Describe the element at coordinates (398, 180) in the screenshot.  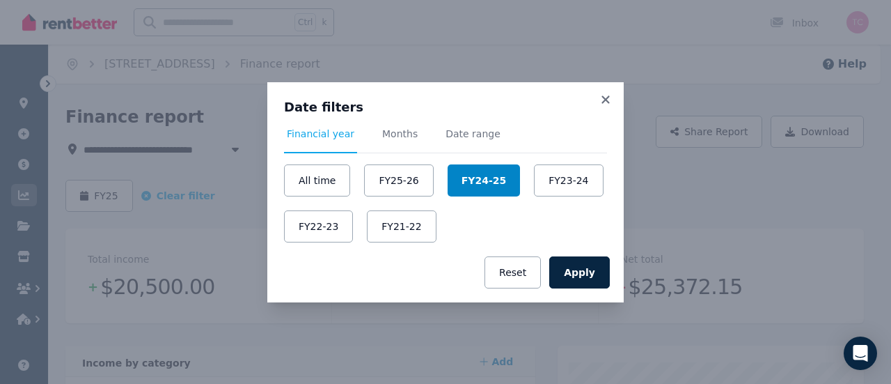
I see `button: FY25-26` at that location.